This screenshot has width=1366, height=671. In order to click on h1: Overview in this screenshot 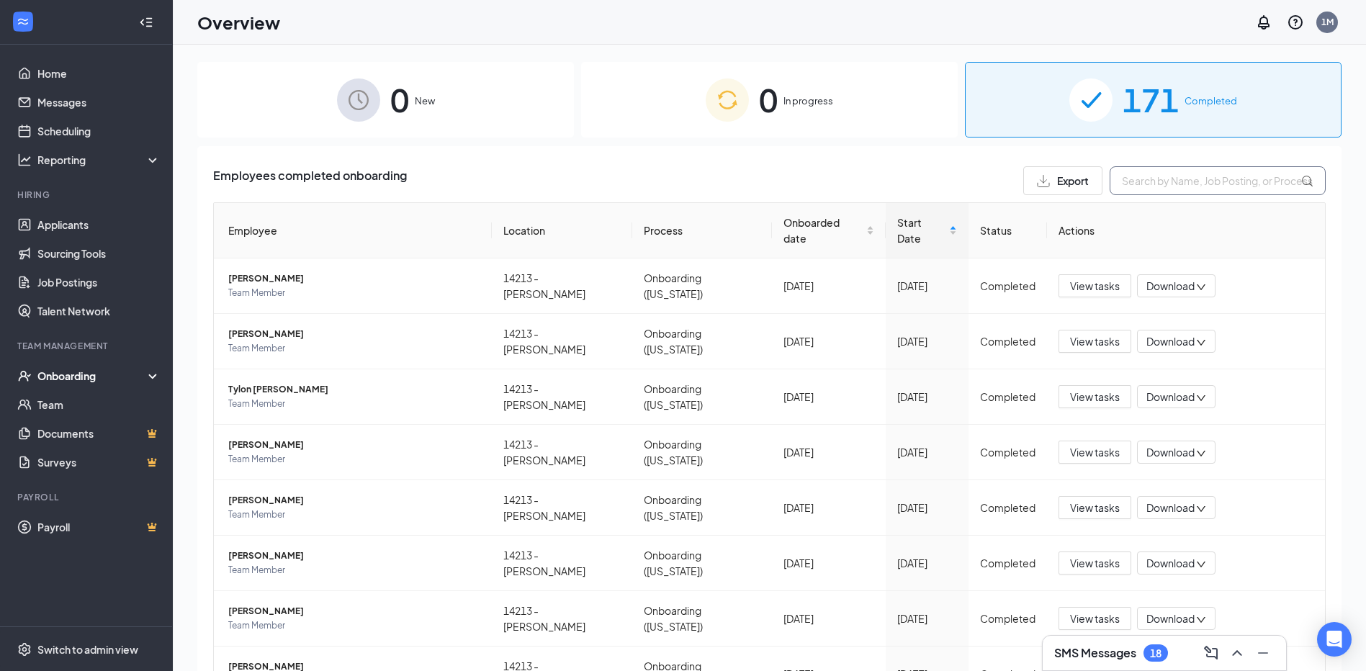, I will do `click(238, 22)`.